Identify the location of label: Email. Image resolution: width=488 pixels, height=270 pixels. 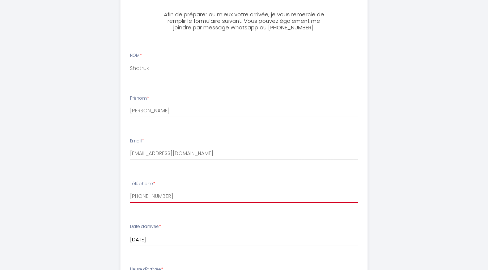
(137, 141).